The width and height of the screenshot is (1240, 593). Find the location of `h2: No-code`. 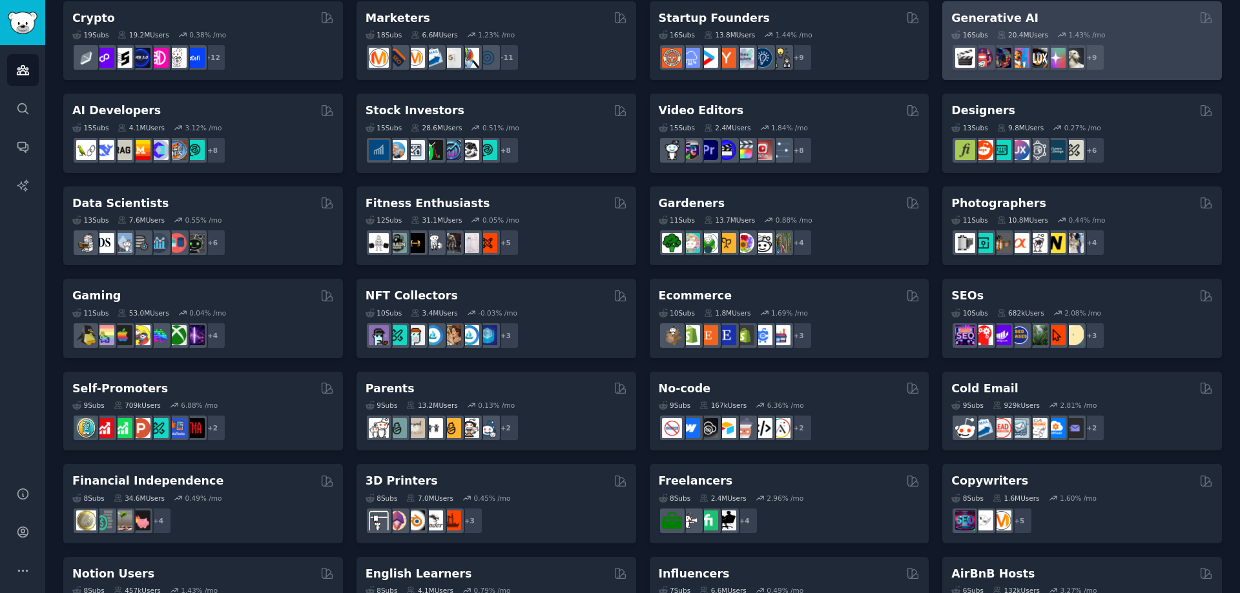

h2: No-code is located at coordinates (684, 389).